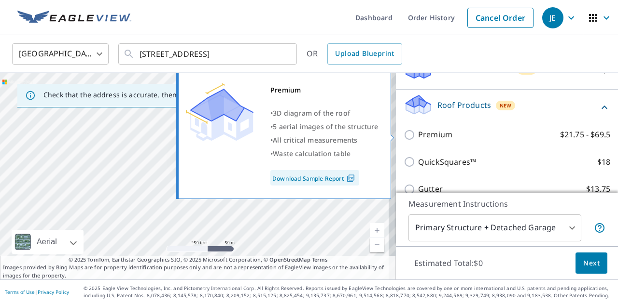  I want to click on p: Roof Products, so click(464, 105).